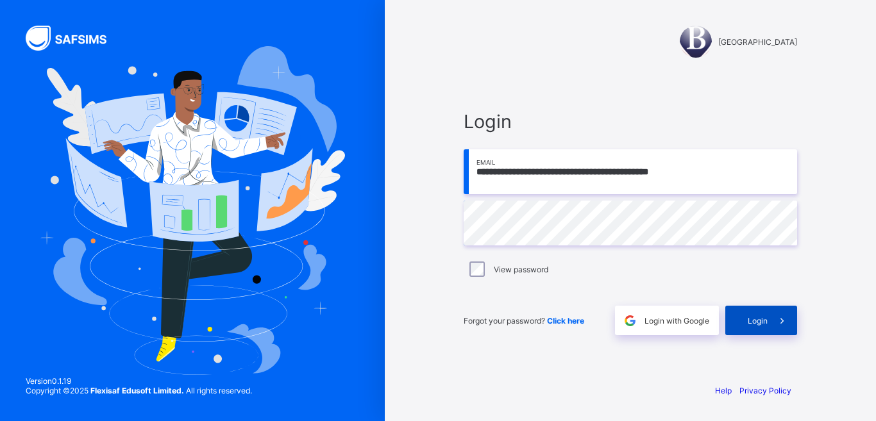  What do you see at coordinates (74, 38) in the screenshot?
I see `img: SAFSIMS Logo` at bounding box center [74, 38].